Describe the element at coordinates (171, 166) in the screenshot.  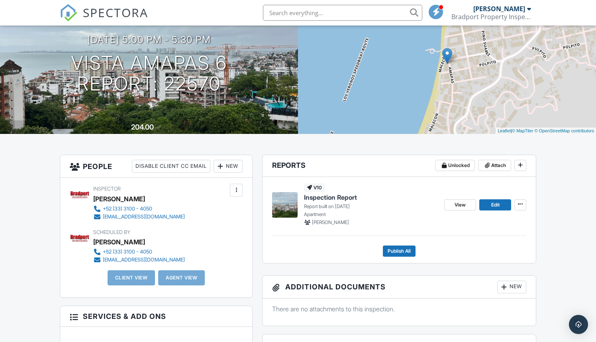
I see `div: Disable Client CC Email` at that location.